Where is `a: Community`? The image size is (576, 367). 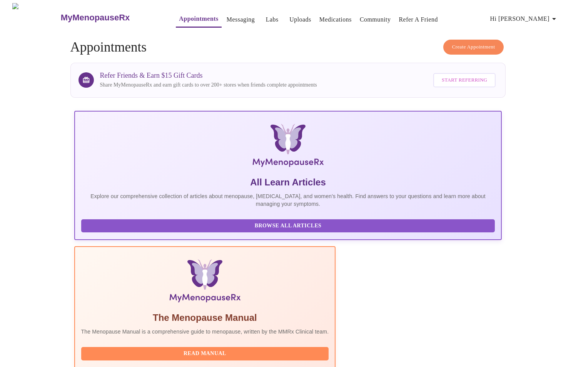
a: Community is located at coordinates (375, 20).